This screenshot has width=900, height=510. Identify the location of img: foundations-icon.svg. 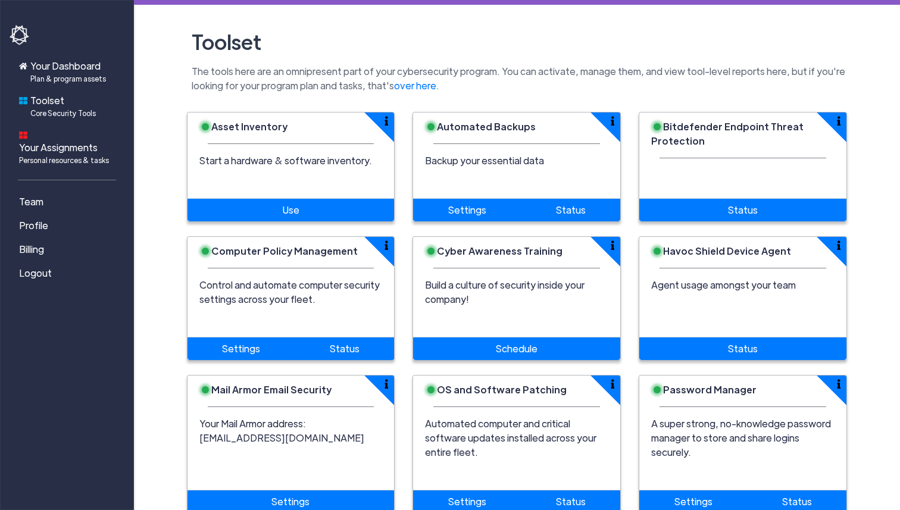
(23, 101).